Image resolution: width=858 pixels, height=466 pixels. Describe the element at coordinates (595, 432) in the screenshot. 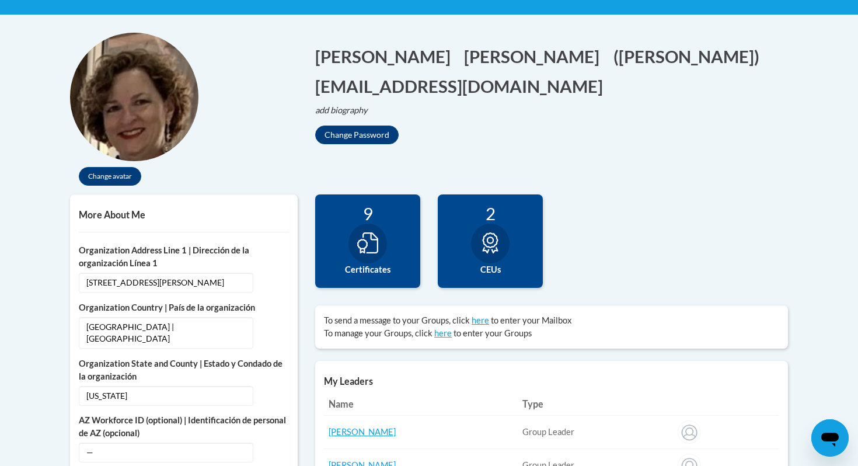

I see `td: connected user for connection WI: Heyer Elementary` at that location.